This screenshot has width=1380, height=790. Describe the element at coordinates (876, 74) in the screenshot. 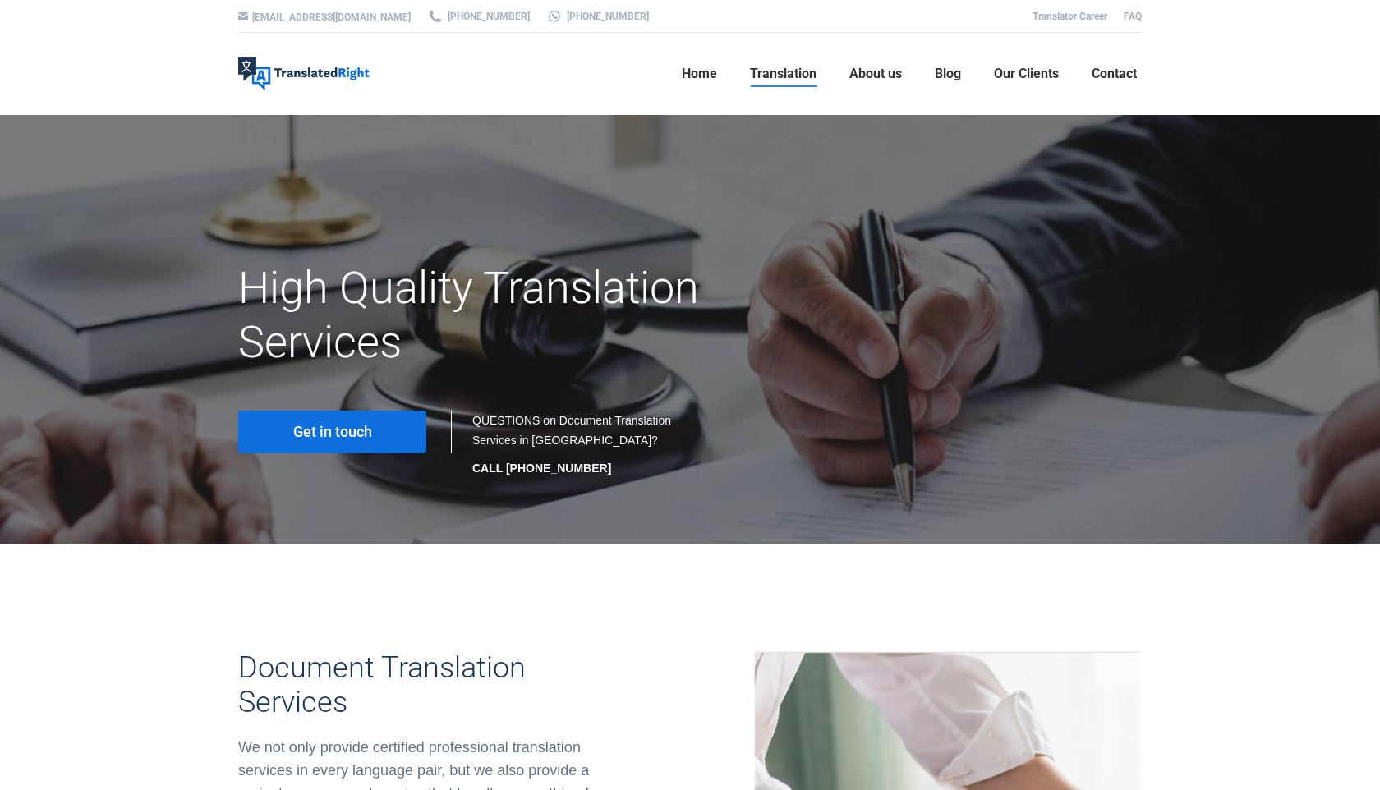

I see `span: About us` at that location.